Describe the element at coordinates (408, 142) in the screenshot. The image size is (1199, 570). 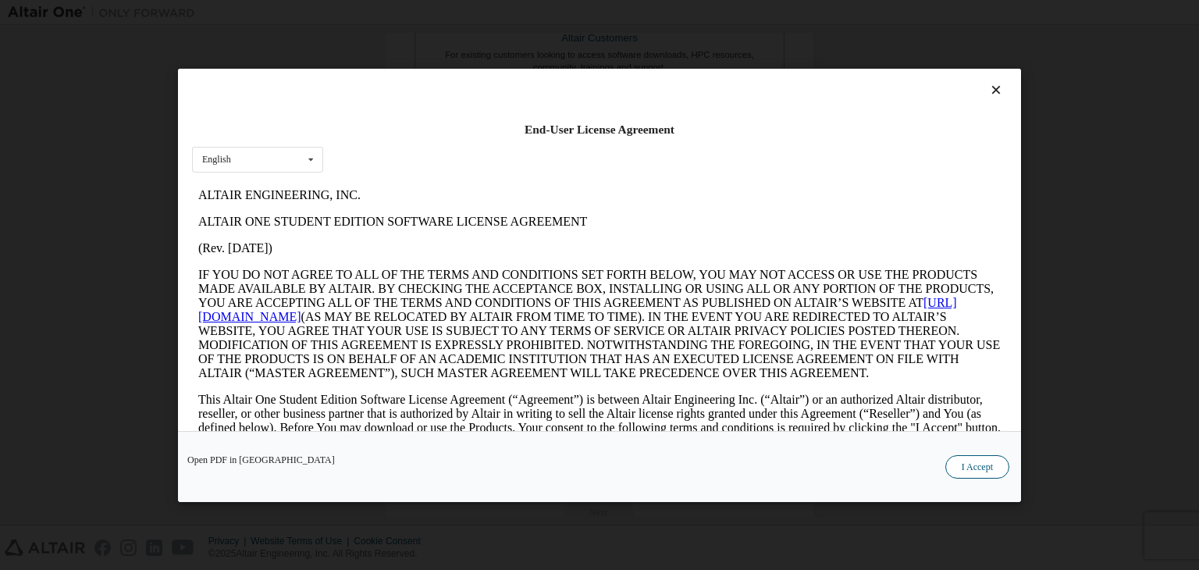
I see `p: IF YOU DO NOT AGREE TO ALL OF THE TERMS AND CONDITIONS SET FORTH BELOW, YOU MAY NOT ACCESS OR USE...` at that location.